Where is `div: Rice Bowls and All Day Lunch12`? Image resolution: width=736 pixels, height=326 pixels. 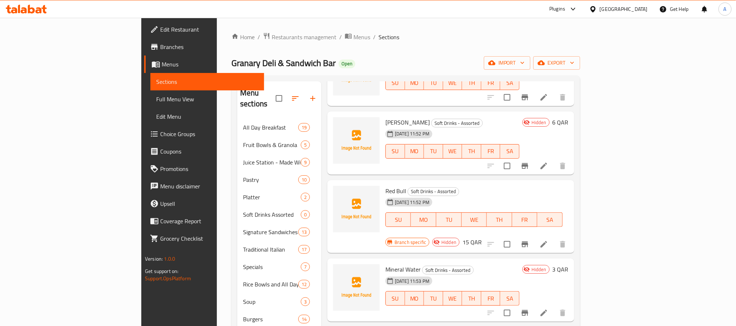
div: Rice Bowls and All Day Lunch12 is located at coordinates (279, 284).